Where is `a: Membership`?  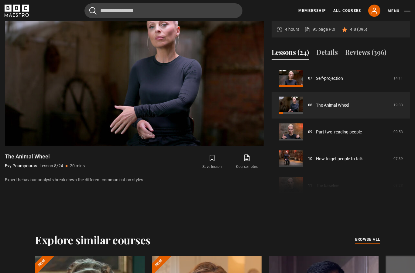 a: Membership is located at coordinates (312, 11).